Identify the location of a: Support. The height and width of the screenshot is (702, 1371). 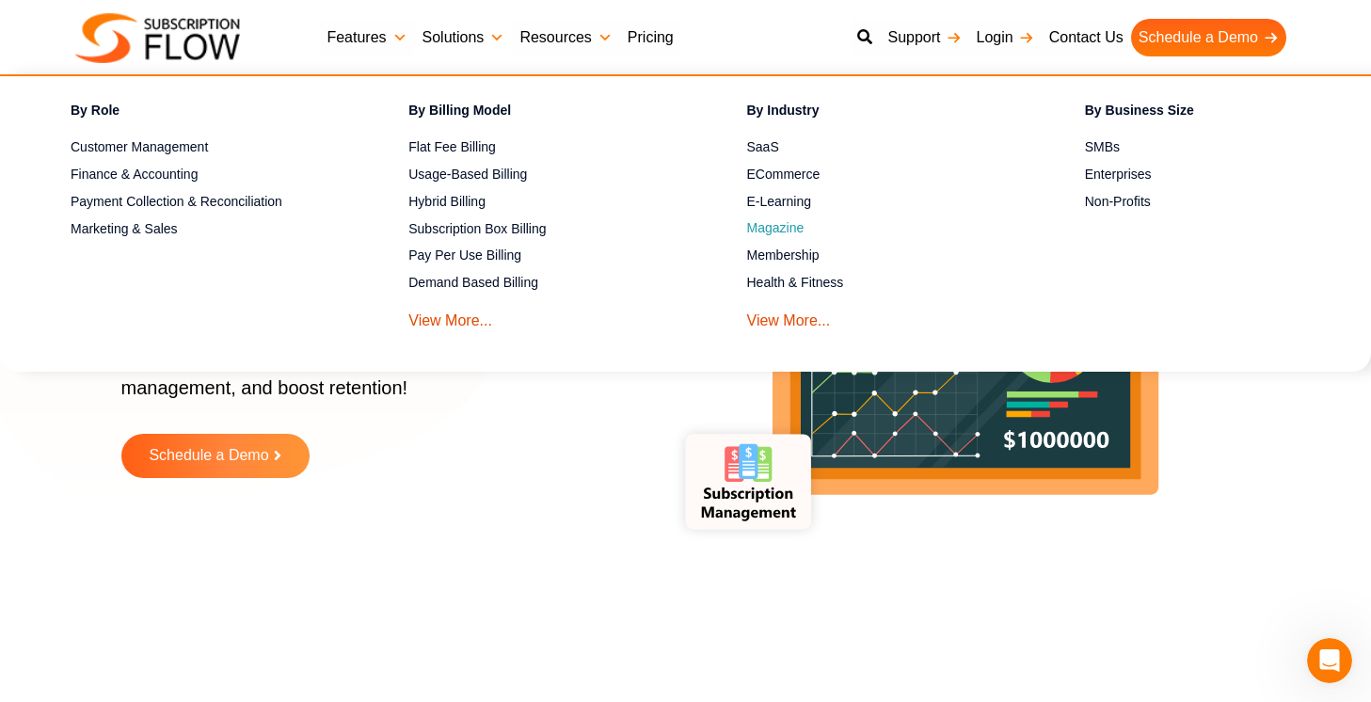
(924, 38).